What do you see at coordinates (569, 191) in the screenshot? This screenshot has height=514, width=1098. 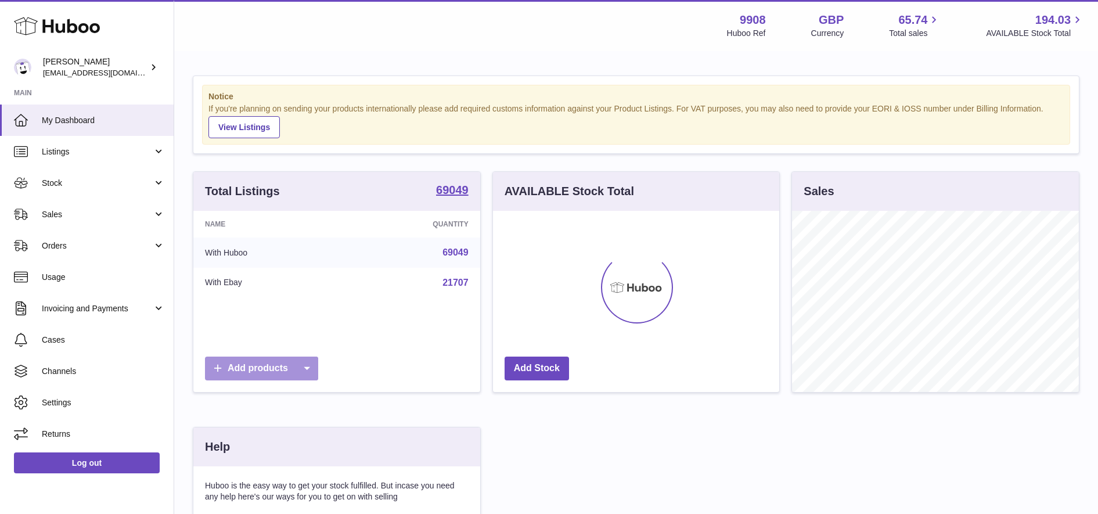 I see `h3: AVAILABLE Stock Total` at bounding box center [569, 191].